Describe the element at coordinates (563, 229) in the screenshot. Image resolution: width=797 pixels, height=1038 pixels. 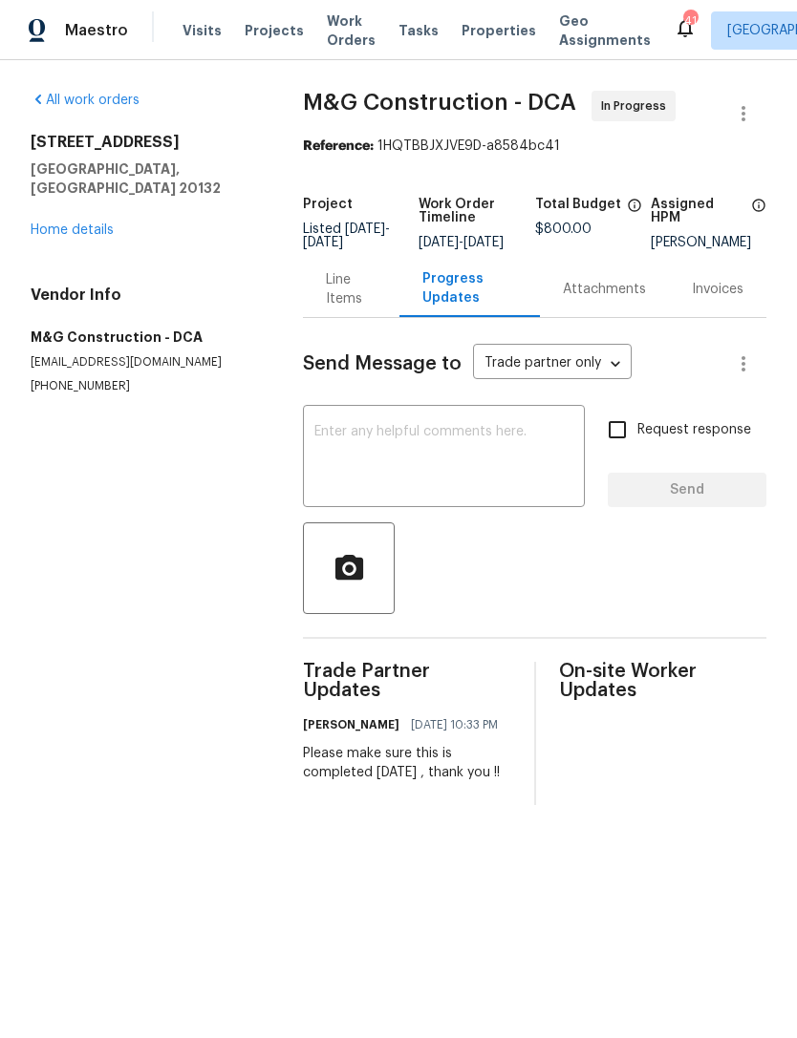
I see `span: $800.00` at that location.